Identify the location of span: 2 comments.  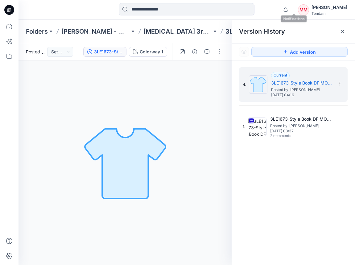
(292, 136).